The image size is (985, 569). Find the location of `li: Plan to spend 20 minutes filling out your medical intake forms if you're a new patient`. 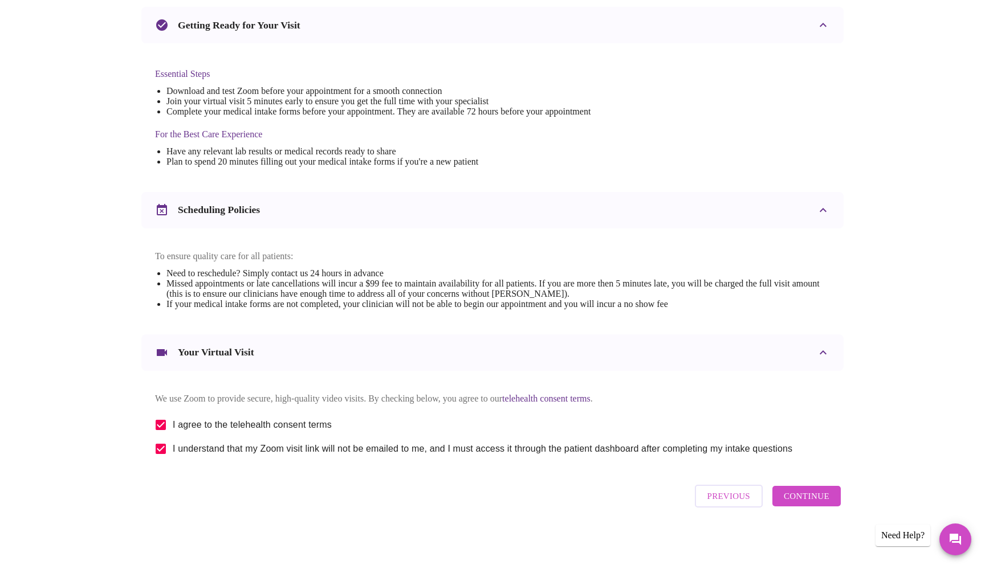

li: Plan to spend 20 minutes filling out your medical intake forms if you're a new patient is located at coordinates (379, 162).